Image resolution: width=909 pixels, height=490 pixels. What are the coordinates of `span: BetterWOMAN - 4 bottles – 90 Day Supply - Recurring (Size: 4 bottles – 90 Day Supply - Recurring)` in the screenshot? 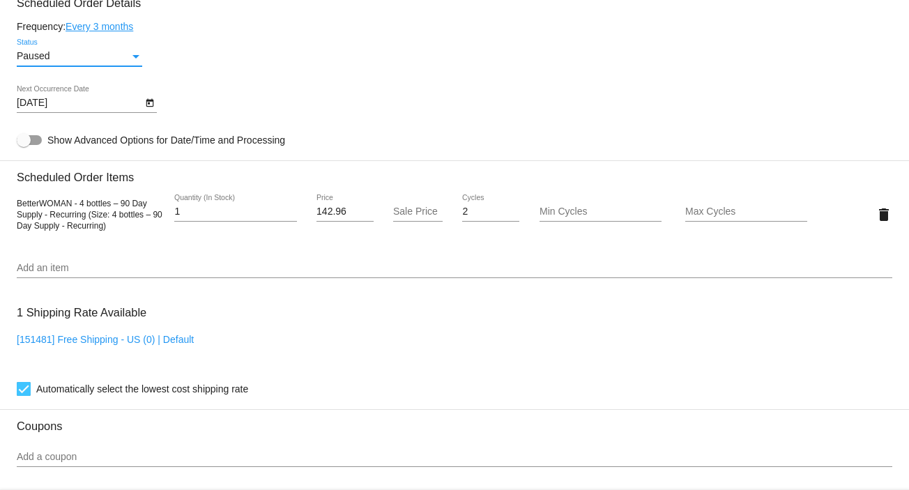 It's located at (89, 215).